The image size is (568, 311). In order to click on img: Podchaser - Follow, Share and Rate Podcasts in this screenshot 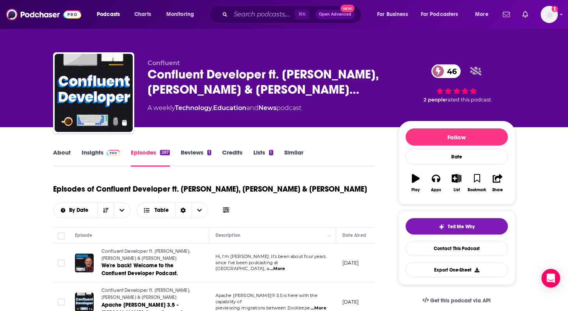, I will do `click(44, 14)`.